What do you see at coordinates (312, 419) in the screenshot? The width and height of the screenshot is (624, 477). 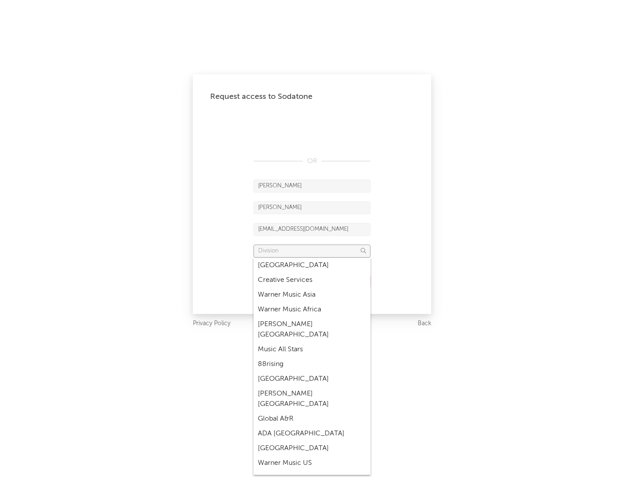 I see `div: Global A&R` at bounding box center [312, 419].